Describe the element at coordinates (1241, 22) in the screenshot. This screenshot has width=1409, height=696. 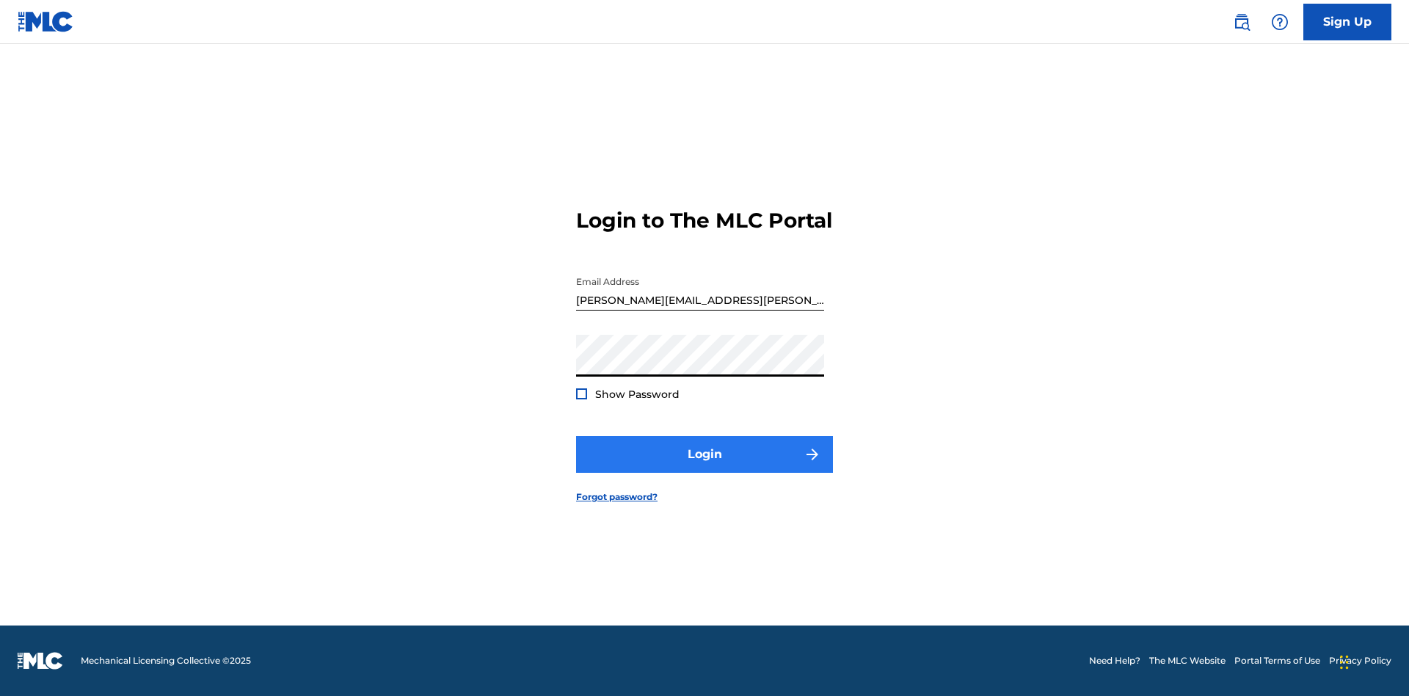
I see `a: Public Search` at that location.